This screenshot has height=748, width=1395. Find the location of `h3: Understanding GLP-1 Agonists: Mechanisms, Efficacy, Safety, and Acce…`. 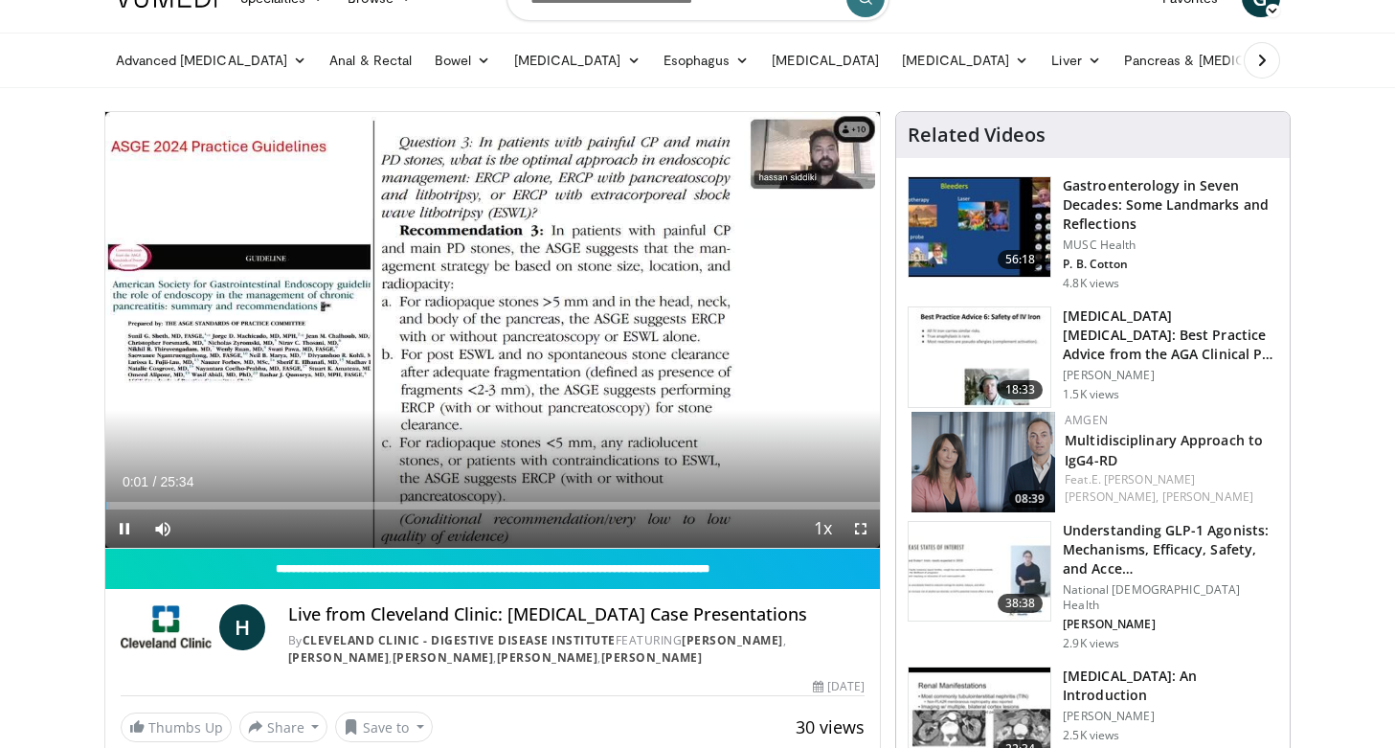

h3: Understanding GLP-1 Agonists: Mechanisms, Efficacy, Safety, and Acce… is located at coordinates (1170, 550).